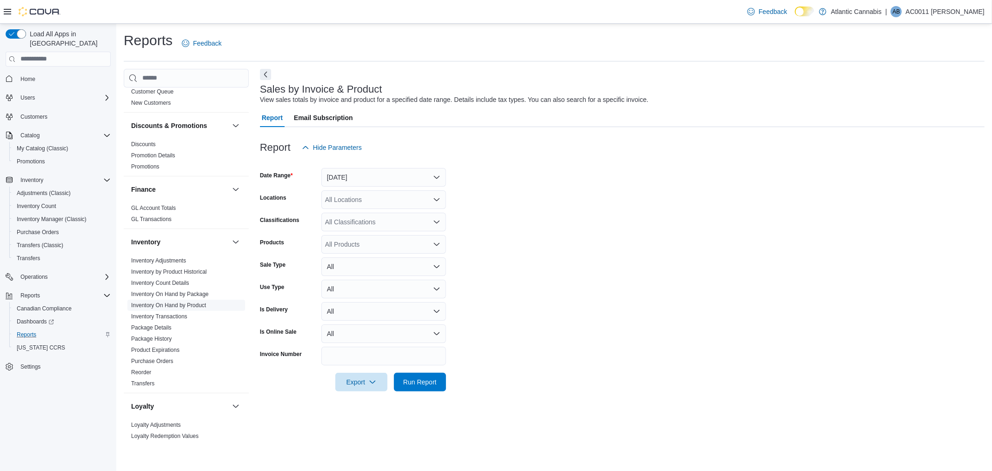 This screenshot has height=471, width=992. Describe the element at coordinates (143, 144) in the screenshot. I see `a: Discounts` at that location.